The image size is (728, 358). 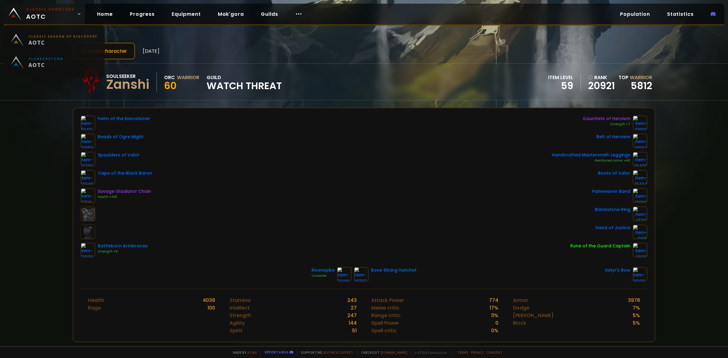 I want to click on div: 4039, so click(x=209, y=300).